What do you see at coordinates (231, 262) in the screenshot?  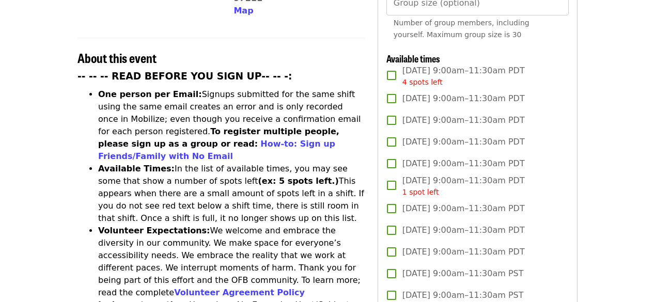 I see `li: We welcome and embrace the diversity in our community. We make space for everyone’s accessibility...` at bounding box center [231, 262].